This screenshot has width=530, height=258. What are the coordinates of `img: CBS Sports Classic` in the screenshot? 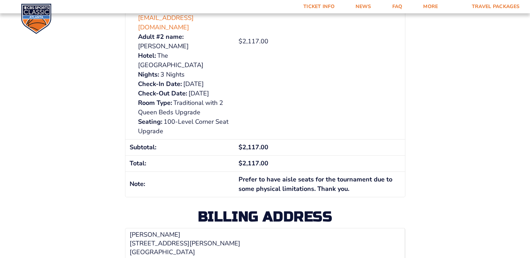 It's located at (36, 19).